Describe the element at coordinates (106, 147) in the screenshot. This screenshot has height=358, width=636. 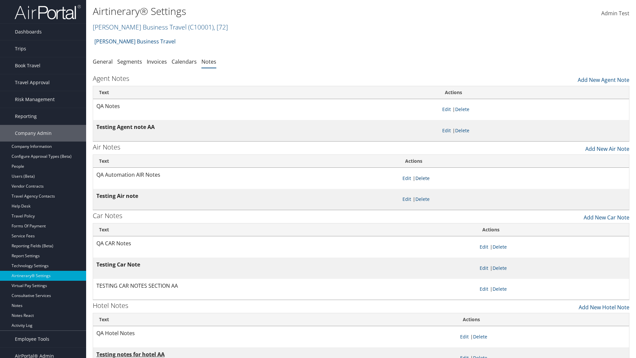
I see `h3: Air Notes` at that location.